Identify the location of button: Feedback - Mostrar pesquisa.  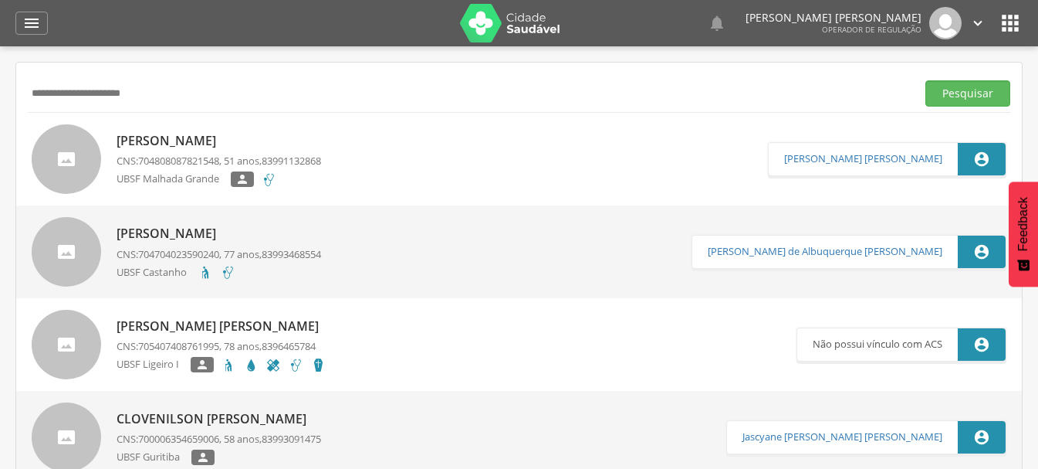
(1024, 234).